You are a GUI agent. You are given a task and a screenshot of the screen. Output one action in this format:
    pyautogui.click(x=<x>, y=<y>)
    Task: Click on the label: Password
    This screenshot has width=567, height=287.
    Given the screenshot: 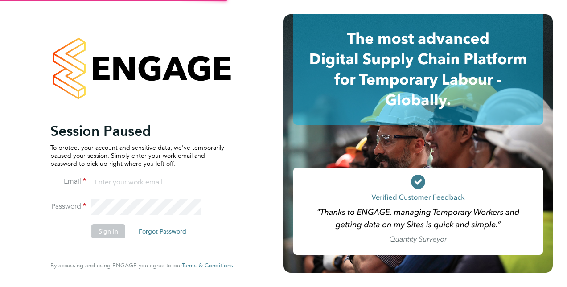 What is the action you would take?
    pyautogui.click(x=68, y=206)
    